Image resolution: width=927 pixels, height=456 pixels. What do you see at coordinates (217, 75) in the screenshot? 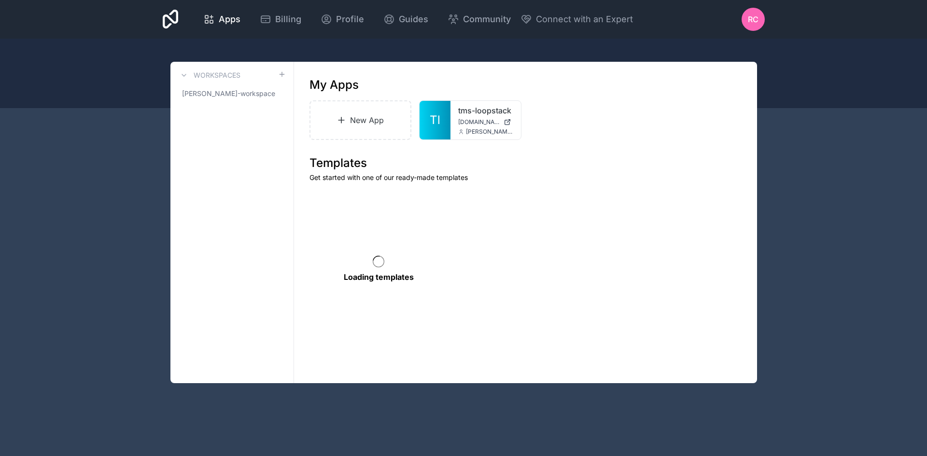
I see `h3: Workspaces` at bounding box center [217, 75].